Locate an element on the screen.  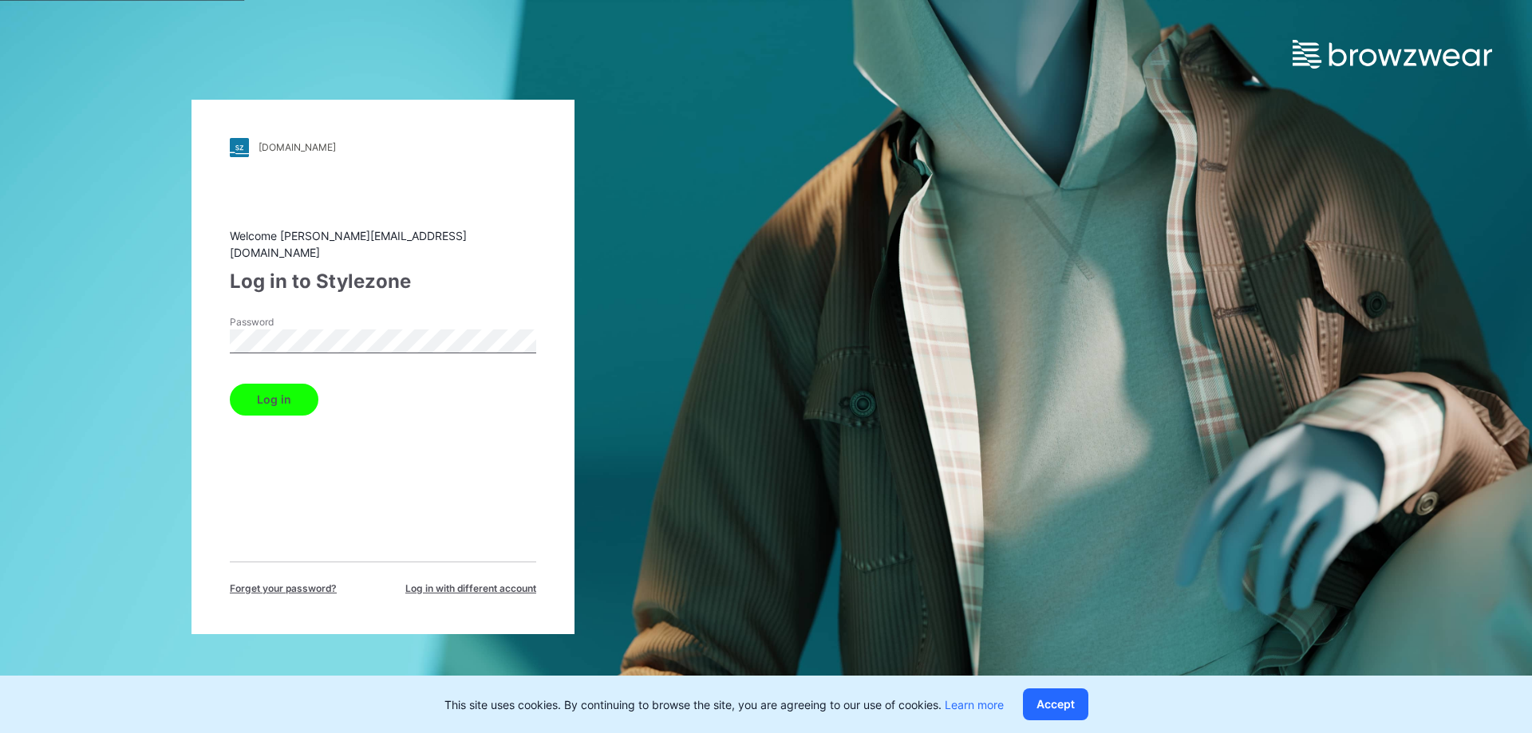
button: Accept is located at coordinates (1056, 705).